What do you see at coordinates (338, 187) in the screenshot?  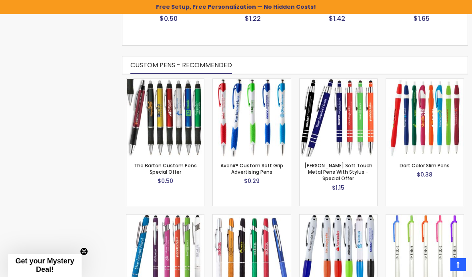 I see `span: $1.15` at bounding box center [338, 187].